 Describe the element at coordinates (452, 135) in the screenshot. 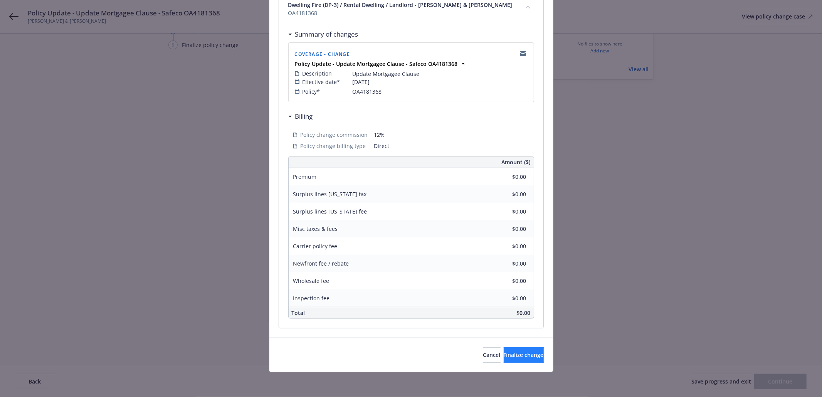

I see `span: 12%` at that location.